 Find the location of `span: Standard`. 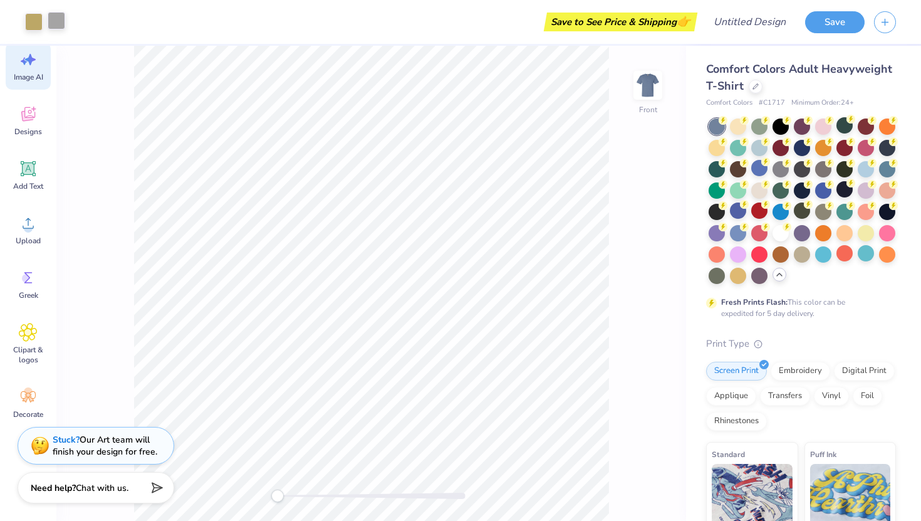

span: Standard is located at coordinates (728, 454).